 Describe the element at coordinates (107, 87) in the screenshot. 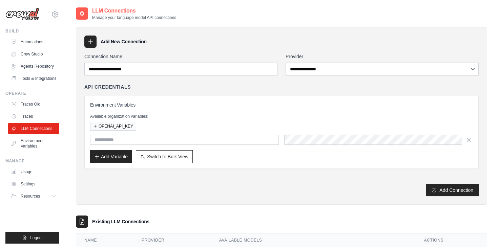

I see `h4: API Credentials` at that location.